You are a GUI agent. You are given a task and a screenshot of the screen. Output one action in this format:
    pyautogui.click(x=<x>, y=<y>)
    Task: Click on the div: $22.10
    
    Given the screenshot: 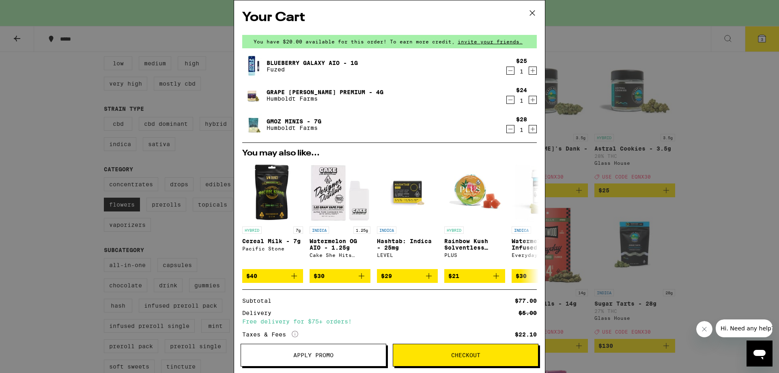 What is the action you would take?
    pyautogui.click(x=526, y=334)
    